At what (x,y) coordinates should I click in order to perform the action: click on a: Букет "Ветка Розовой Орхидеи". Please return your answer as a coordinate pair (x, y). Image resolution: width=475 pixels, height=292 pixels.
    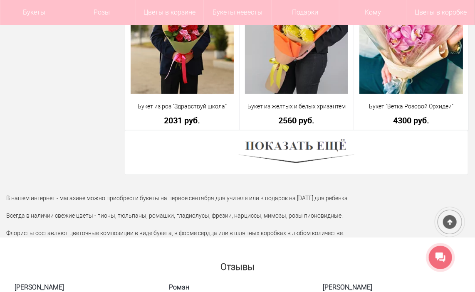
    Looking at the image, I should click on (411, 106).